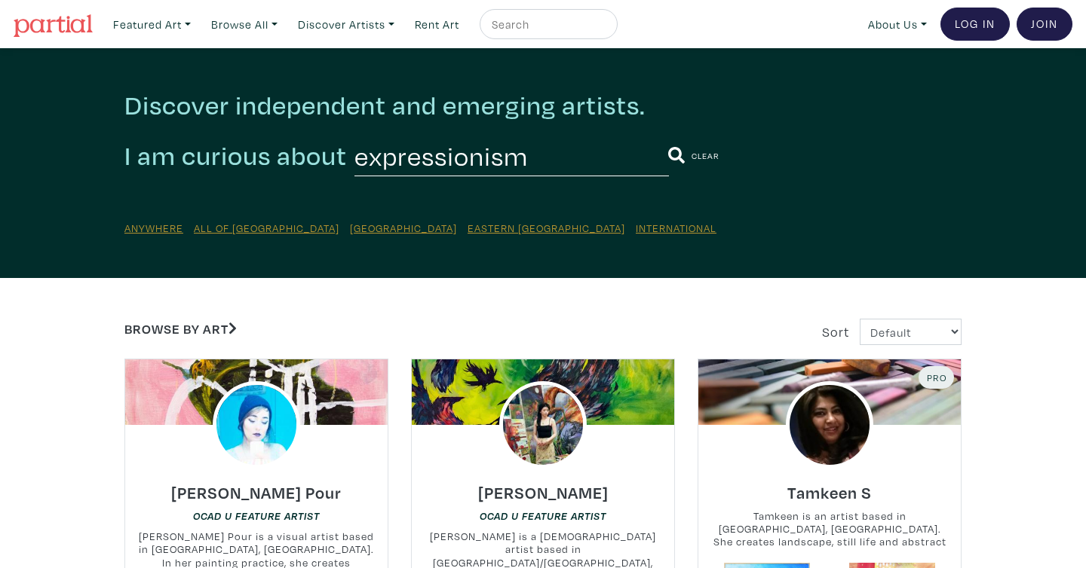 This screenshot has height=568, width=1086. I want to click on u: International, so click(676, 228).